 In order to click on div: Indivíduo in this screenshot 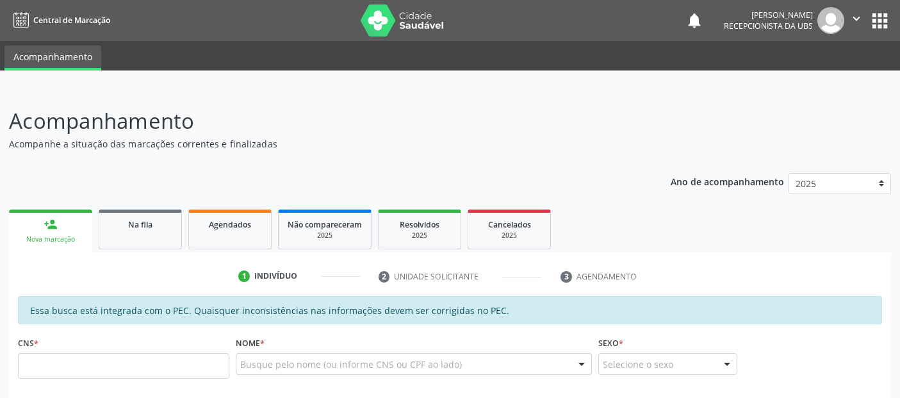, I will do `click(276, 276)`.